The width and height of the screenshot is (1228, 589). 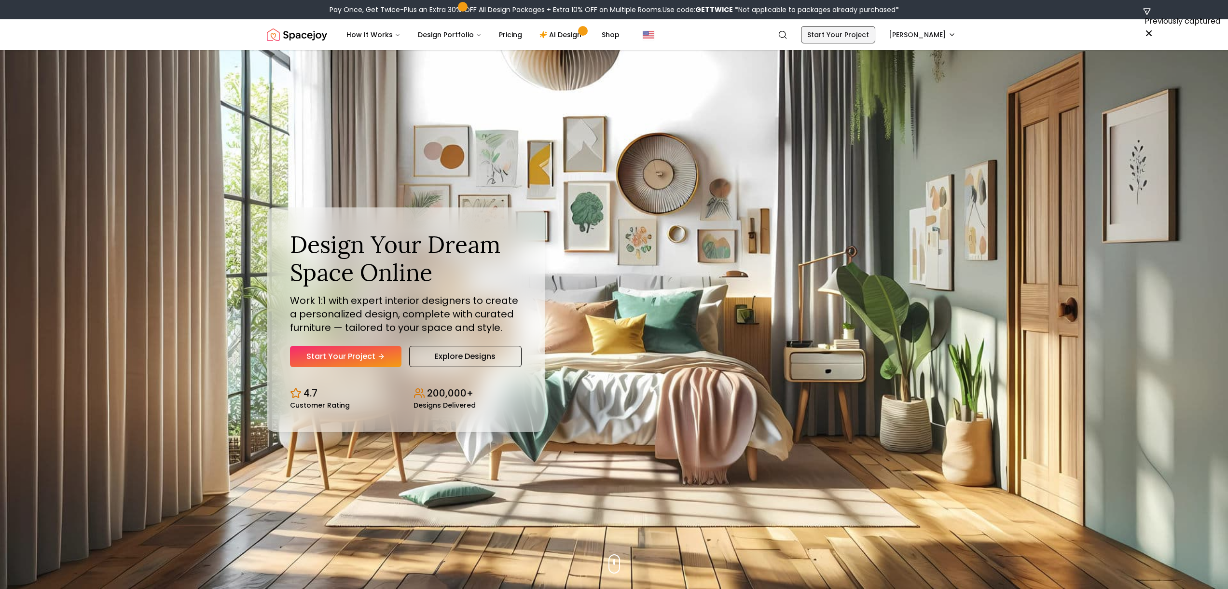 What do you see at coordinates (406, 314) in the screenshot?
I see `p: Work 1:1 with expert interior designers to create a personalized design, complete with curated fu...` at bounding box center [406, 314].